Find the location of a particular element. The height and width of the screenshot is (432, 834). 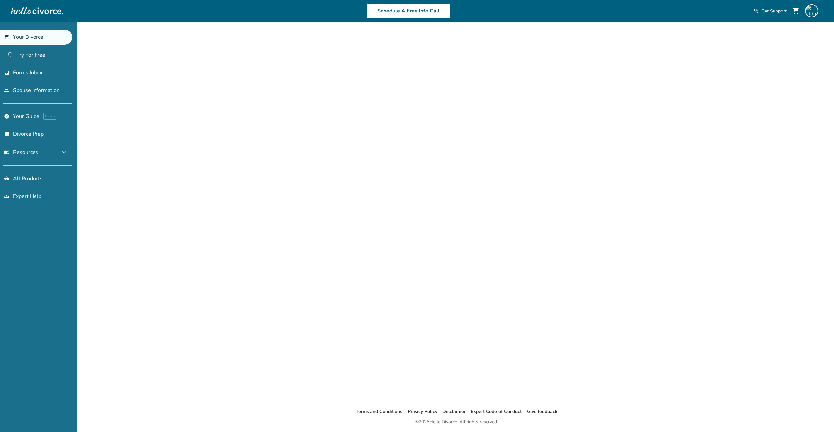

span: explore is located at coordinates (7, 116).